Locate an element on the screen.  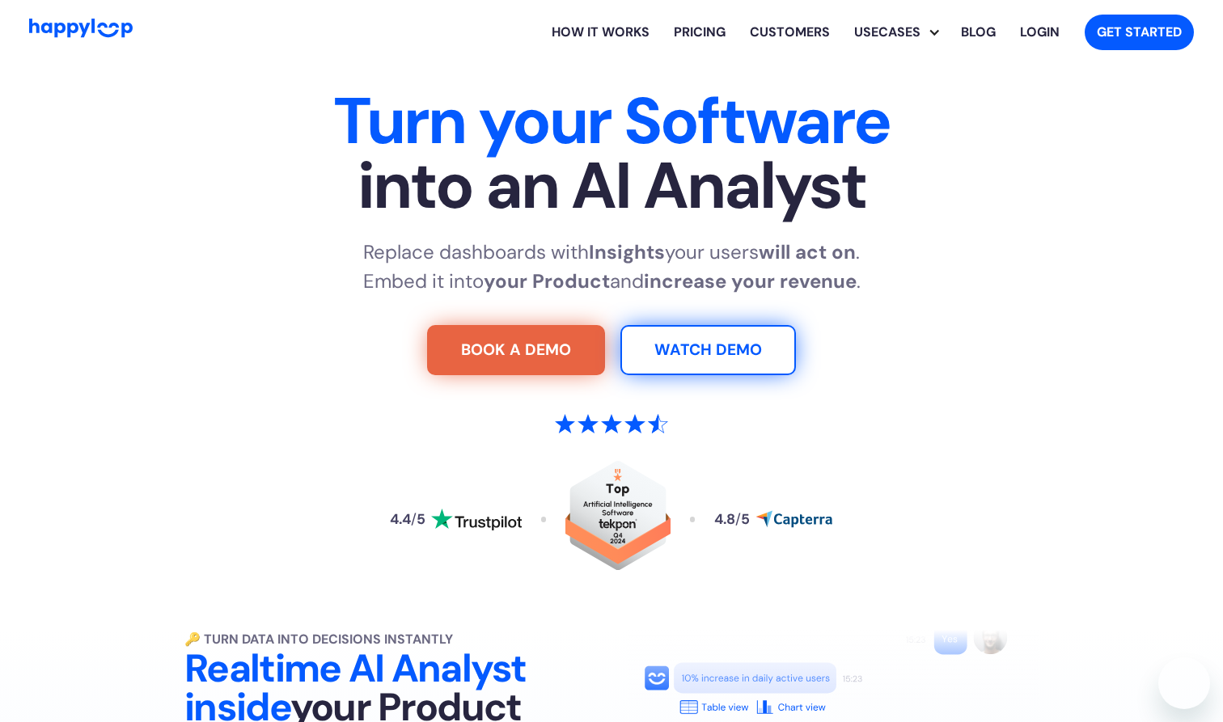
strong: will act on is located at coordinates (807, 252).